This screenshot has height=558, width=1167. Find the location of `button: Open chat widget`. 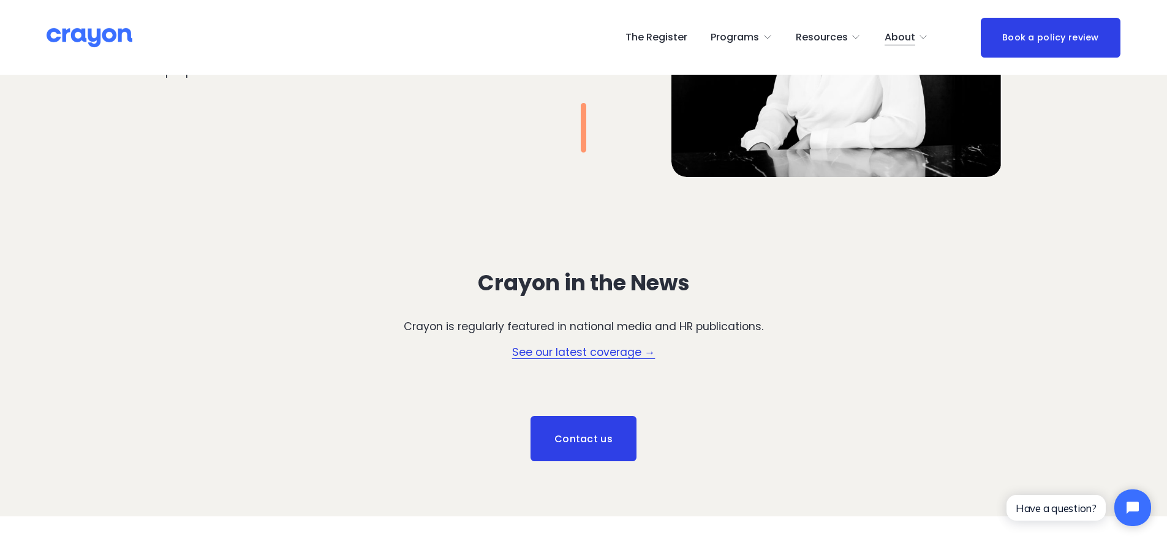

button: Open chat widget is located at coordinates (137, 29).